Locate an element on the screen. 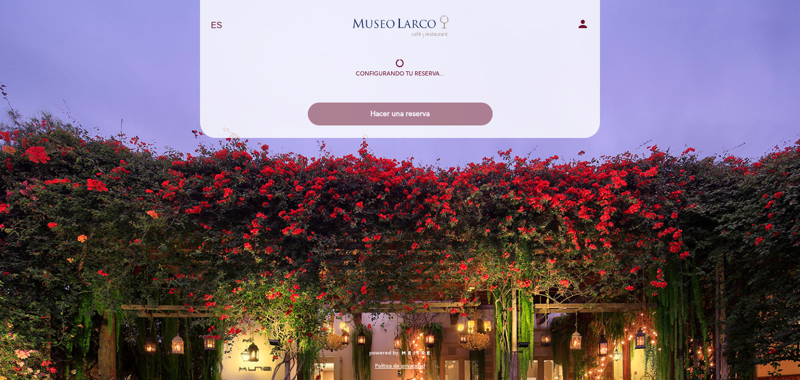 The image size is (800, 380). span: powered by is located at coordinates (384, 353).